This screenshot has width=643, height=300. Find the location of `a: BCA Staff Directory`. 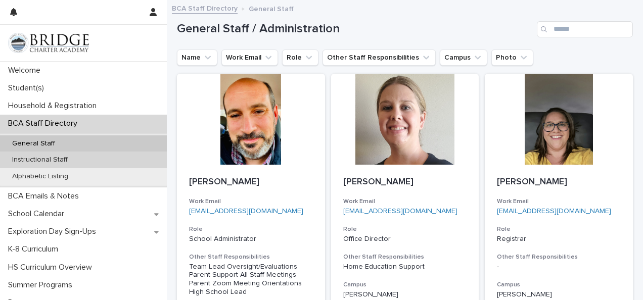

a: BCA Staff Directory is located at coordinates (205, 8).